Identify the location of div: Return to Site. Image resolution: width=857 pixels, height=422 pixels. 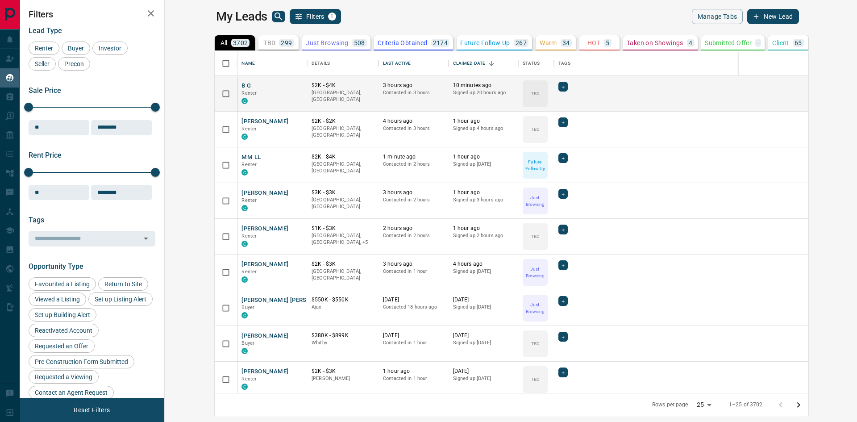
(123, 284).